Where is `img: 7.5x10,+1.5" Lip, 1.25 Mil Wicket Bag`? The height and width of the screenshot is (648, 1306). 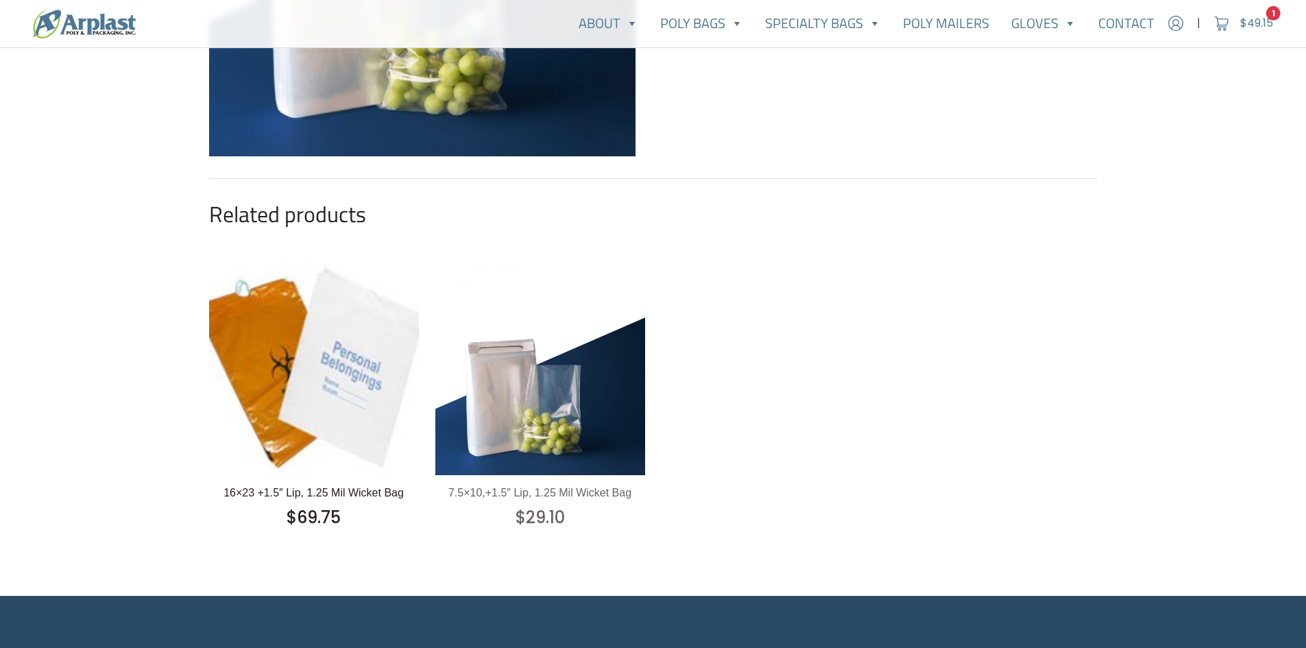 img: 7.5x10,+1.5" Lip, 1.25 Mil Wicket Bag is located at coordinates (540, 370).